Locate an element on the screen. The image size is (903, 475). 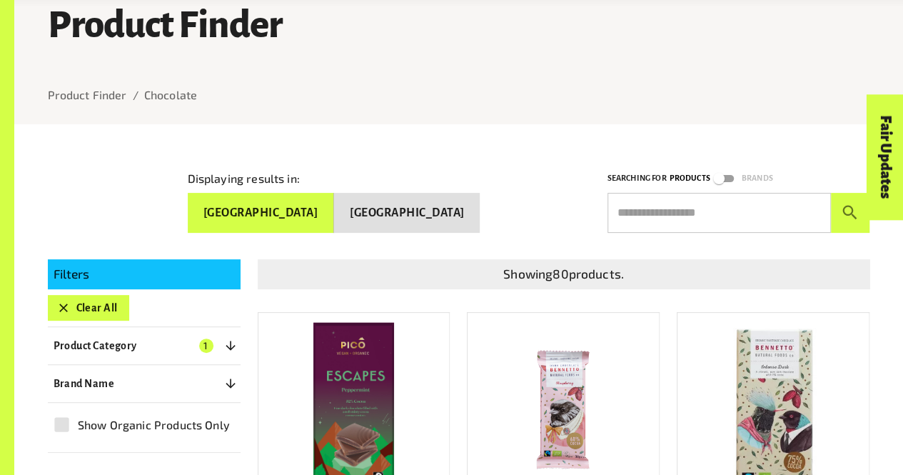
button: Product Category is located at coordinates (144, 345).